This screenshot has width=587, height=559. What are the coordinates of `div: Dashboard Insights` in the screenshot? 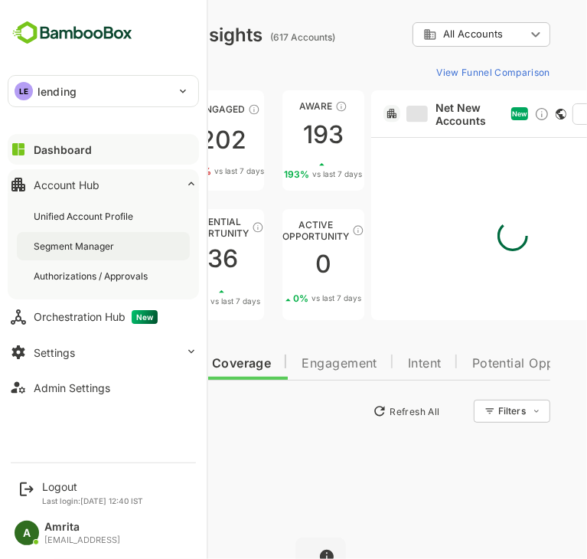 It's located at (123, 34).